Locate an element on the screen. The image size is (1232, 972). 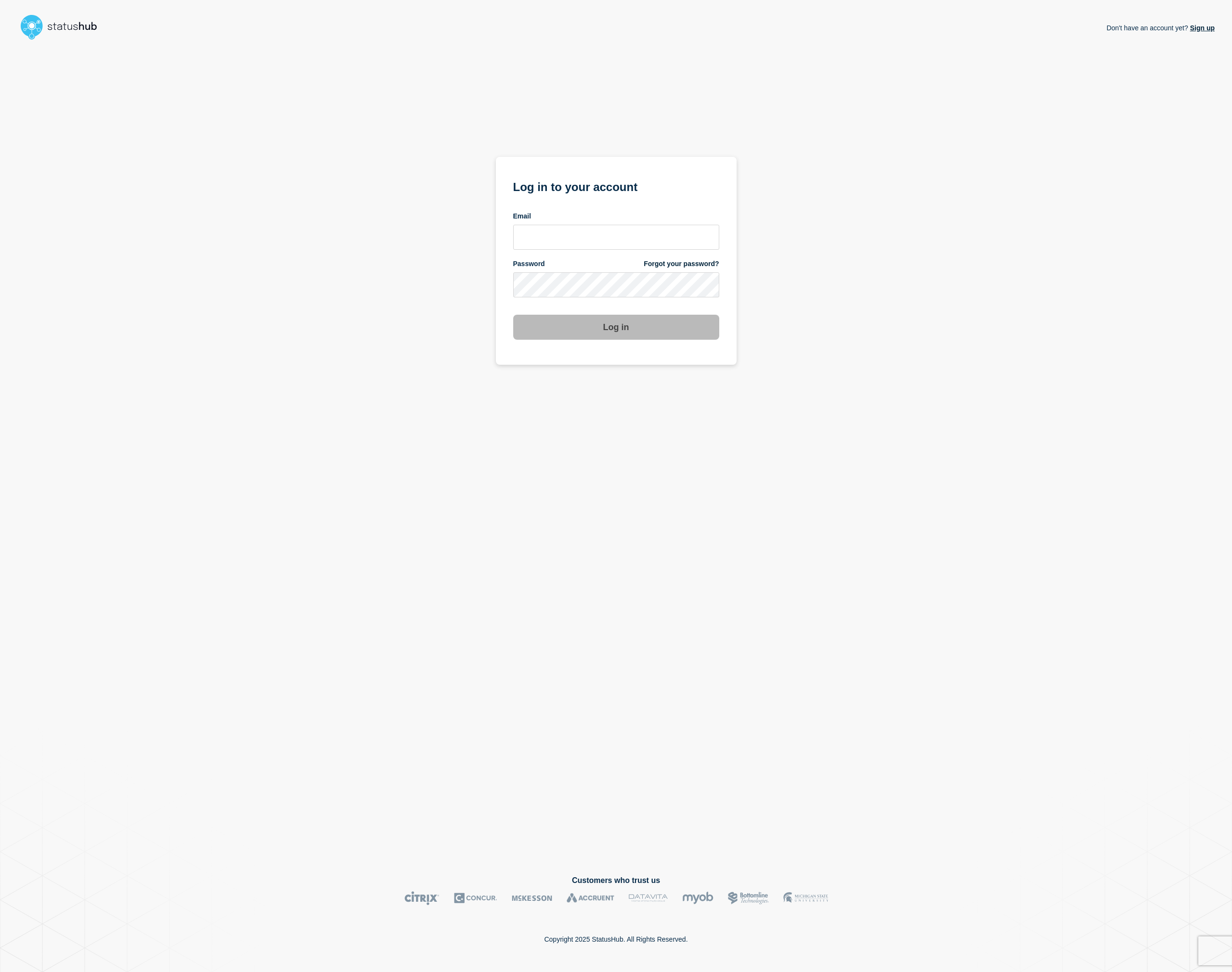
input: email input is located at coordinates (616, 237).